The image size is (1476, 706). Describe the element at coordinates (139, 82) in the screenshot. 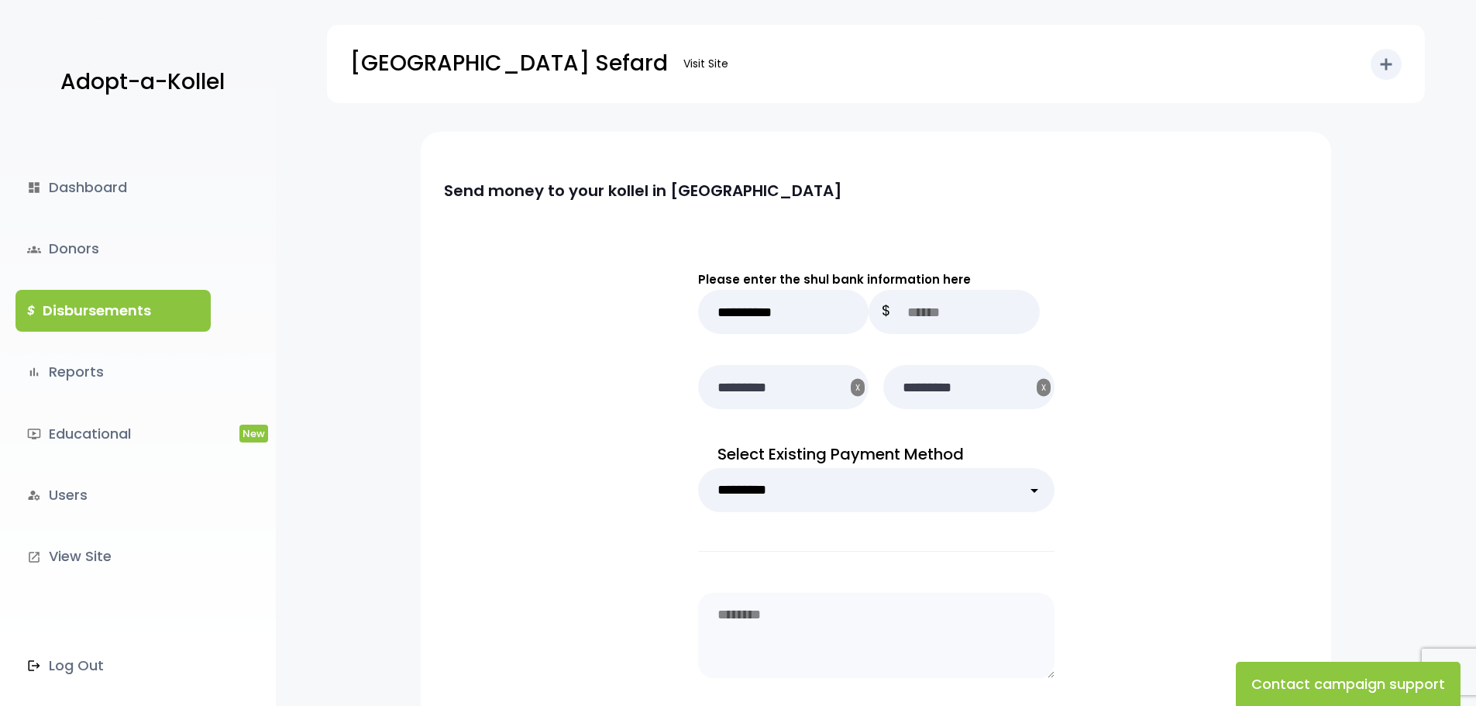

I see `a: Adopt-a-Kollel` at that location.